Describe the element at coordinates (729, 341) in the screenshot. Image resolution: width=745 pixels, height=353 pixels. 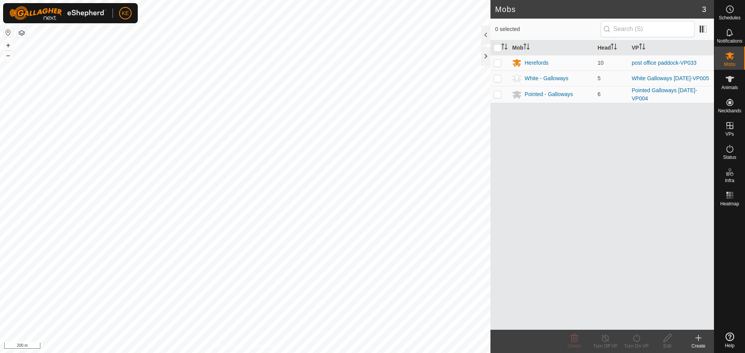
I see `a: Help` at that location.